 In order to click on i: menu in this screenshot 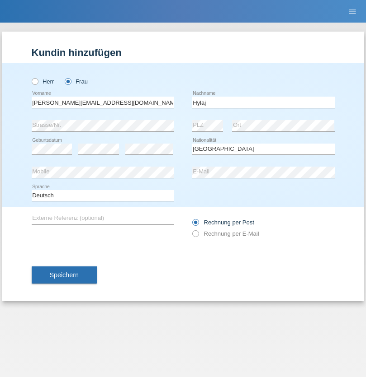, I will do `click(352, 12)`.